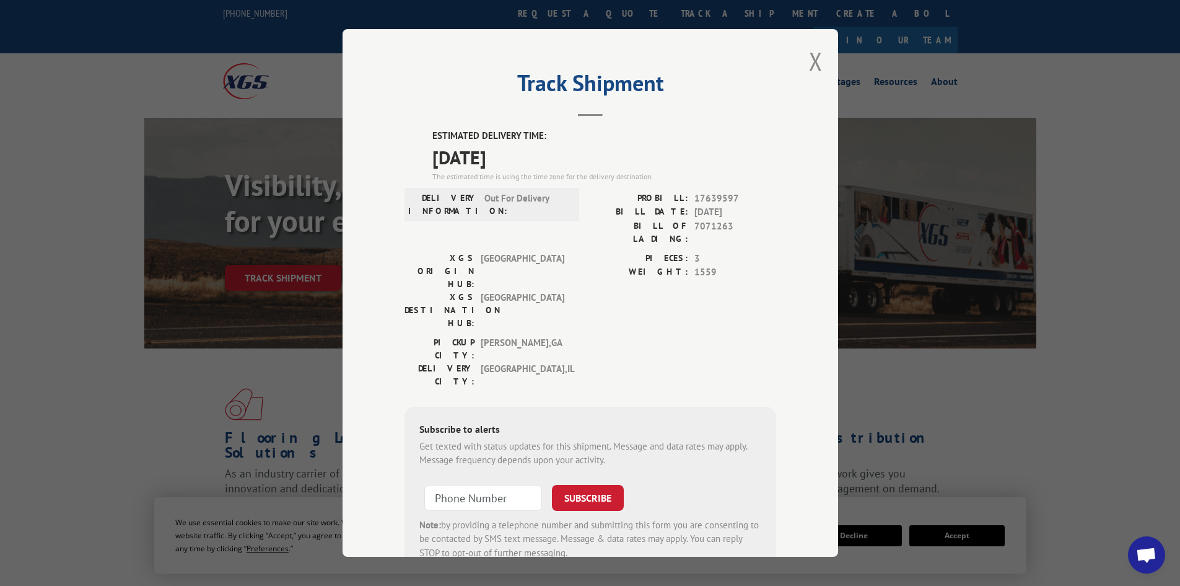  Describe the element at coordinates (590, 539) in the screenshot. I see `div: by providing a telephone number and submitting this form you are consenting to be contacted by SM...` at that location.